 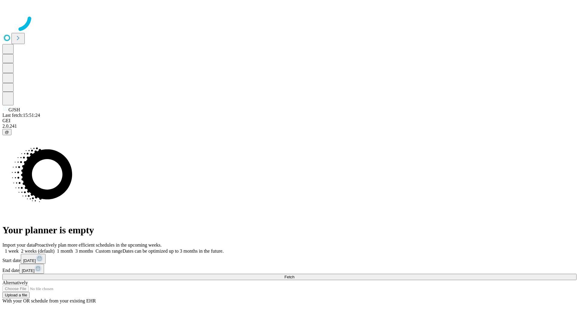 I want to click on span: Dates can be optimized up to 3 months in the future., so click(x=173, y=250).